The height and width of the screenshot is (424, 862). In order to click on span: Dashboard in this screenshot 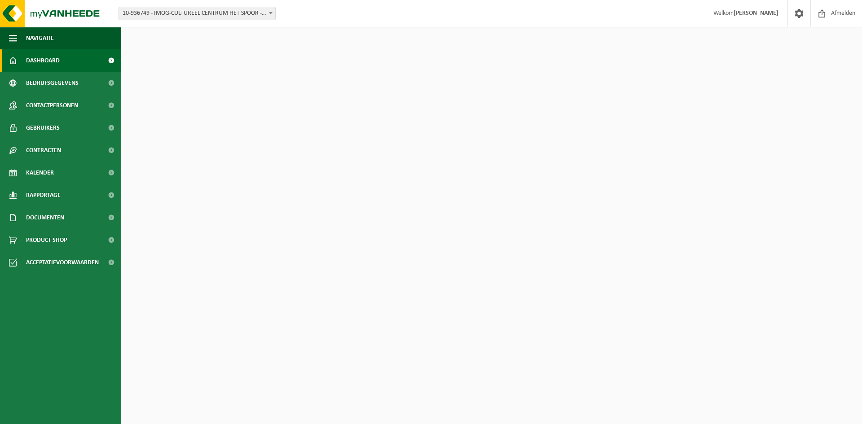, I will do `click(43, 61)`.